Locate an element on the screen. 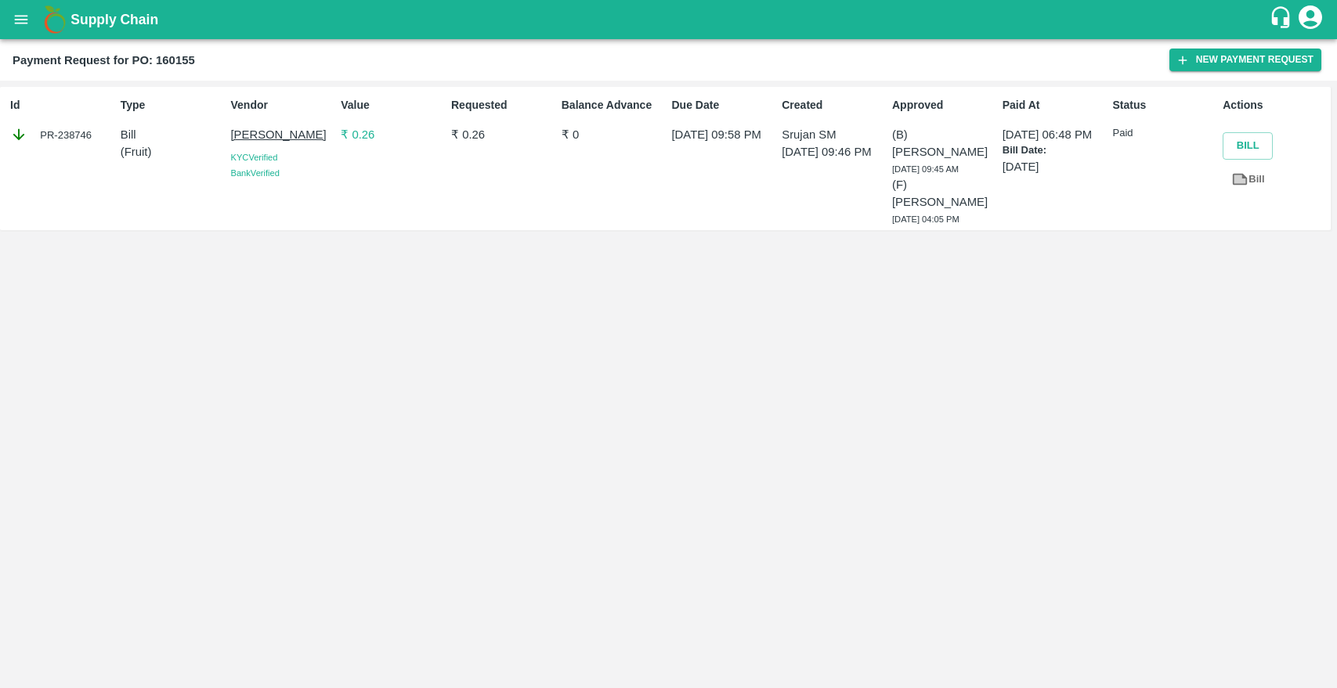  p: Paid is located at coordinates (1165, 133).